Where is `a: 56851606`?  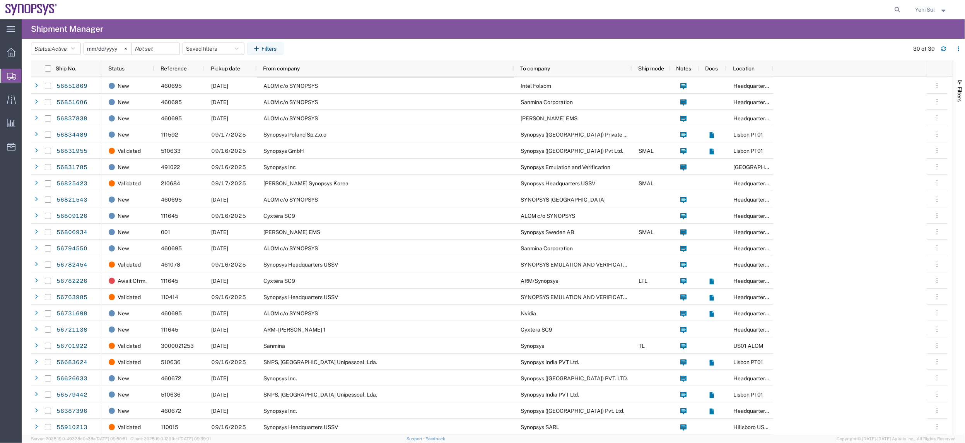 a: 56851606 is located at coordinates (72, 102).